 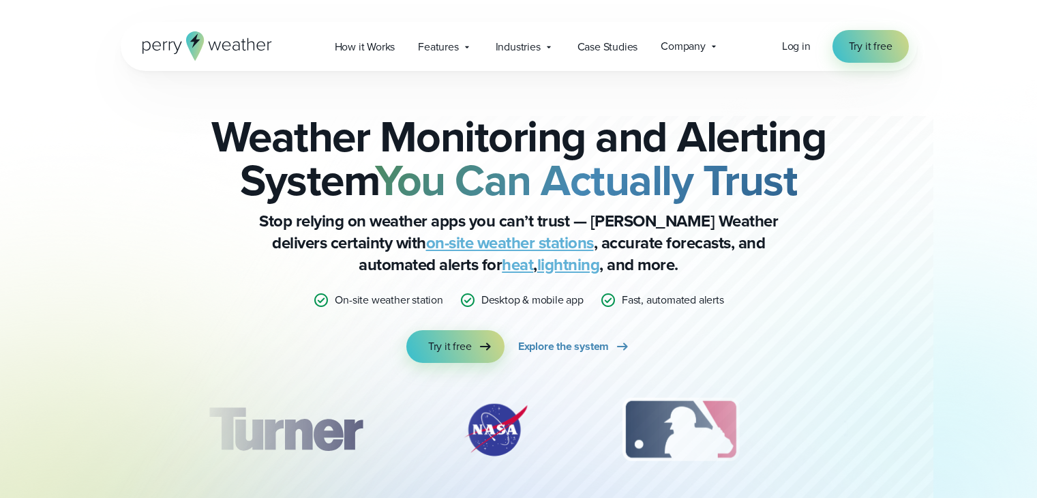 What do you see at coordinates (673, 300) in the screenshot?
I see `p: Fast, automated alerts` at bounding box center [673, 300].